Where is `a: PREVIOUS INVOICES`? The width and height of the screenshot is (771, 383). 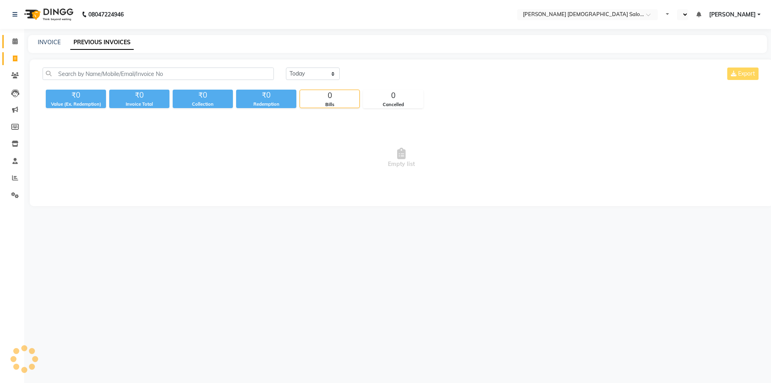
a: PREVIOUS INVOICES is located at coordinates (102, 43).